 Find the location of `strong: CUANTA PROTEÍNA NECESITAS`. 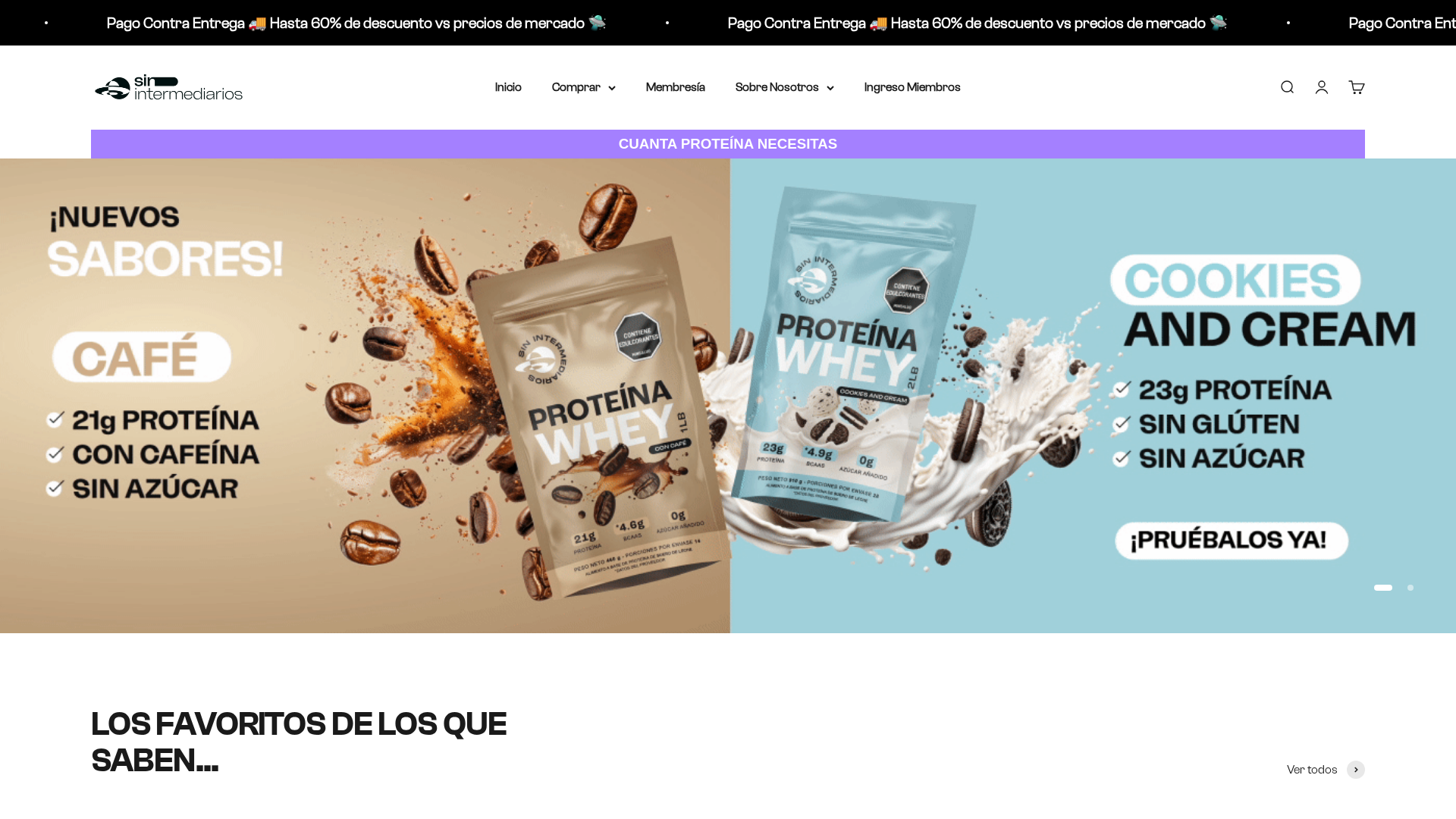

strong: CUANTA PROTEÍNA NECESITAS is located at coordinates (728, 143).